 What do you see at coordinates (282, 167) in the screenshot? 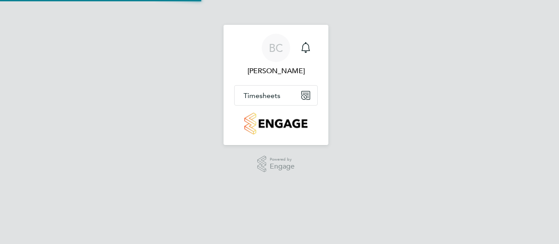
I see `span: Engage` at bounding box center [282, 167].